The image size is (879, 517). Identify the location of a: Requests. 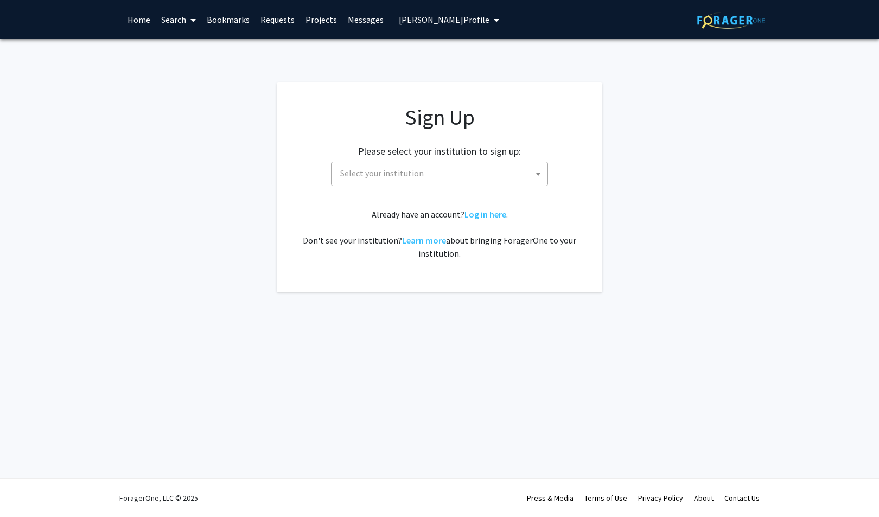
(277, 20).